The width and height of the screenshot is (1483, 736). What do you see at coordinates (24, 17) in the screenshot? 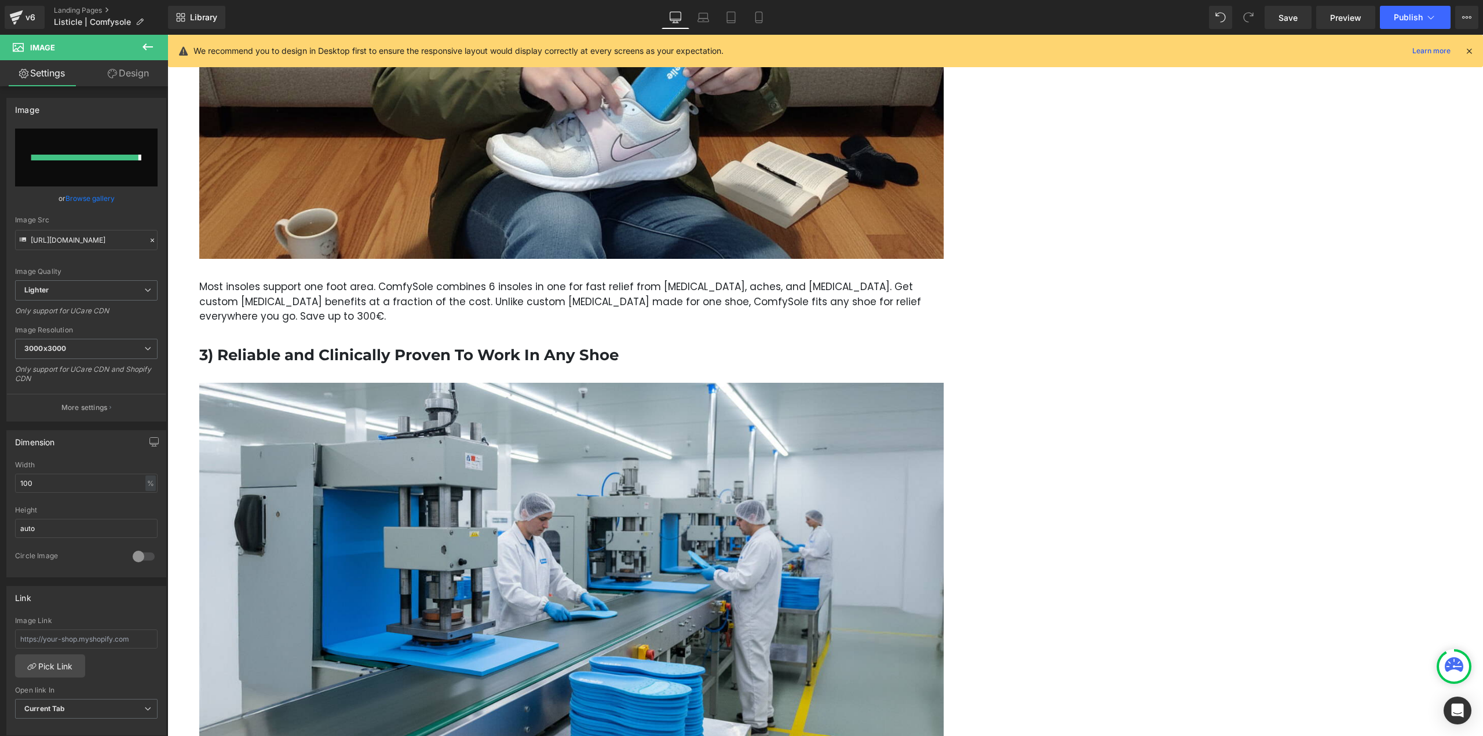
I see `a: v6` at bounding box center [24, 17].